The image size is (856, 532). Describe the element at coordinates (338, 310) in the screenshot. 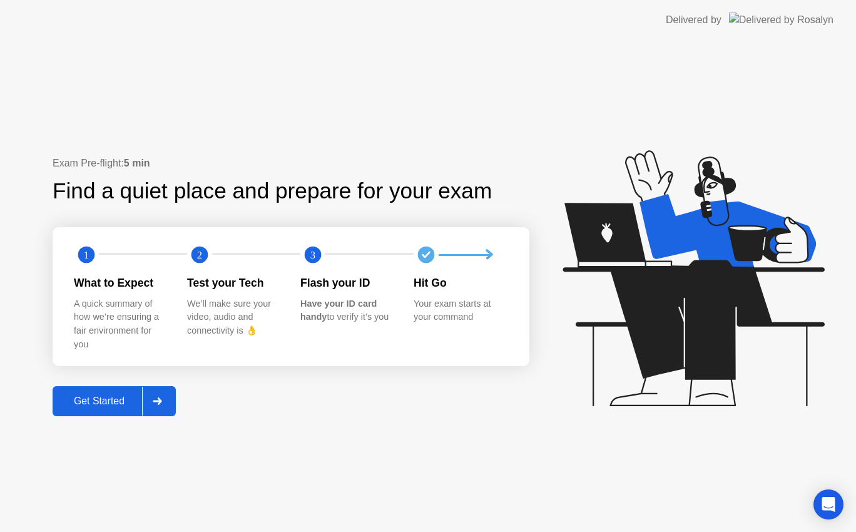

I see `b: Have your ID card handy` at that location.